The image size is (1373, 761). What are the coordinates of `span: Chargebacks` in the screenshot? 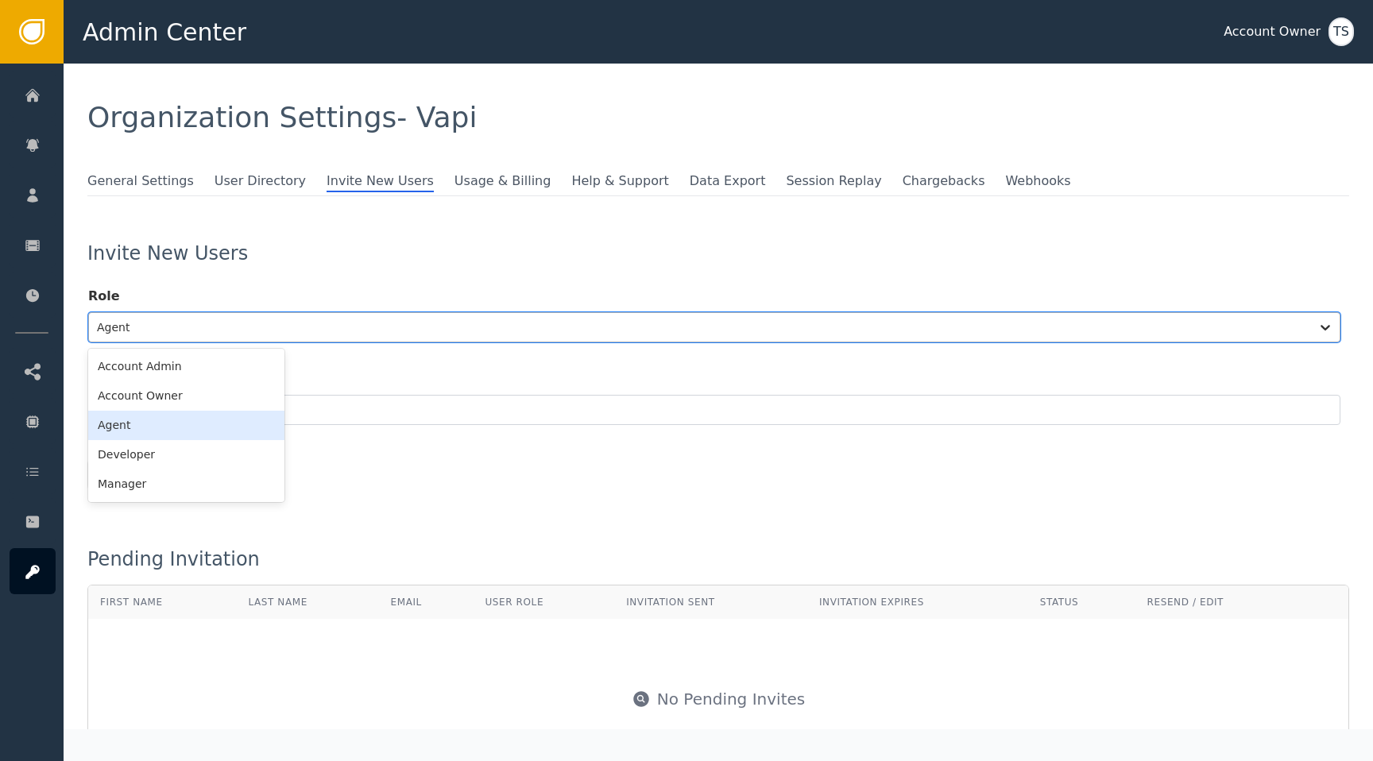 It's located at (944, 181).